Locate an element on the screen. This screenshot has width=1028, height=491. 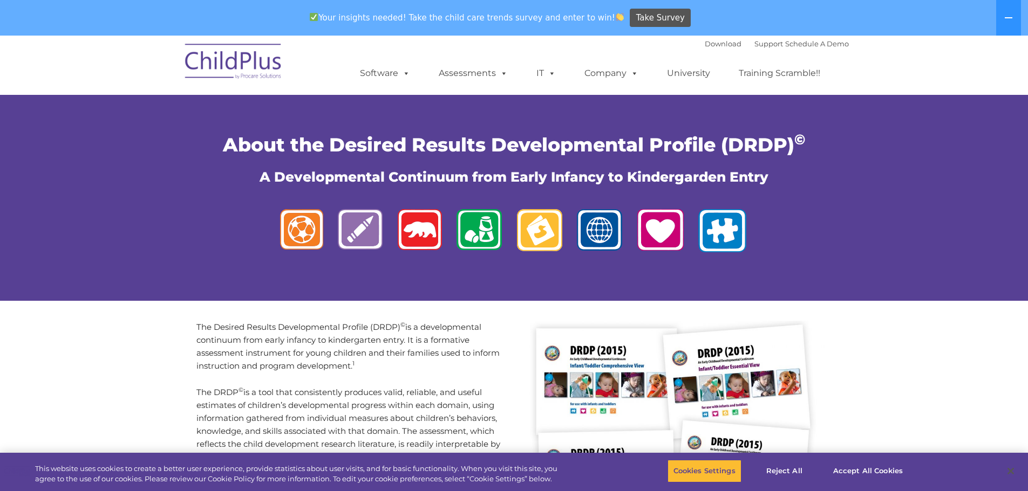
a: IT is located at coordinates (546, 73).